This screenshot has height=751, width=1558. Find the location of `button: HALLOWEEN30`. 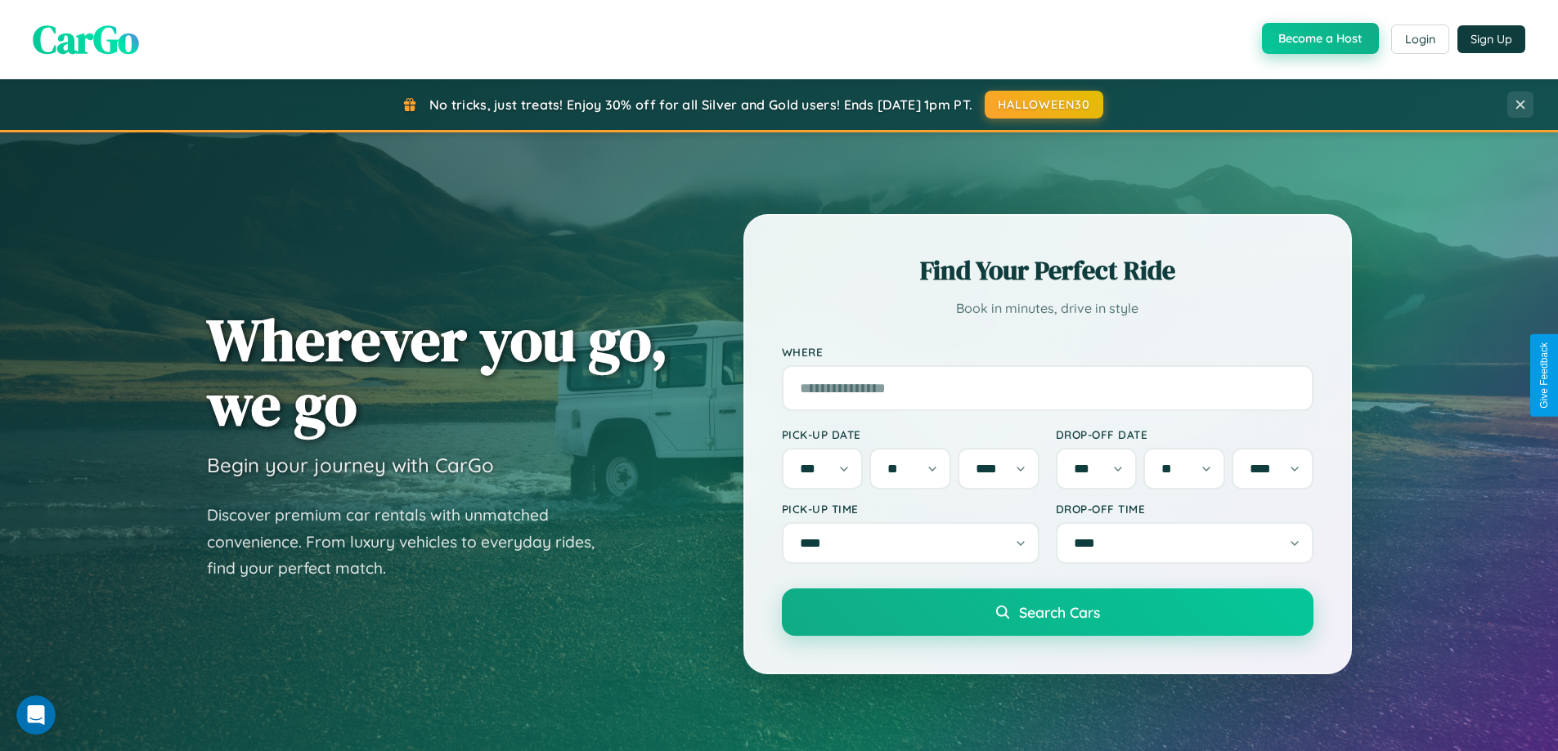

button: HALLOWEEN30 is located at coordinates (1043, 105).